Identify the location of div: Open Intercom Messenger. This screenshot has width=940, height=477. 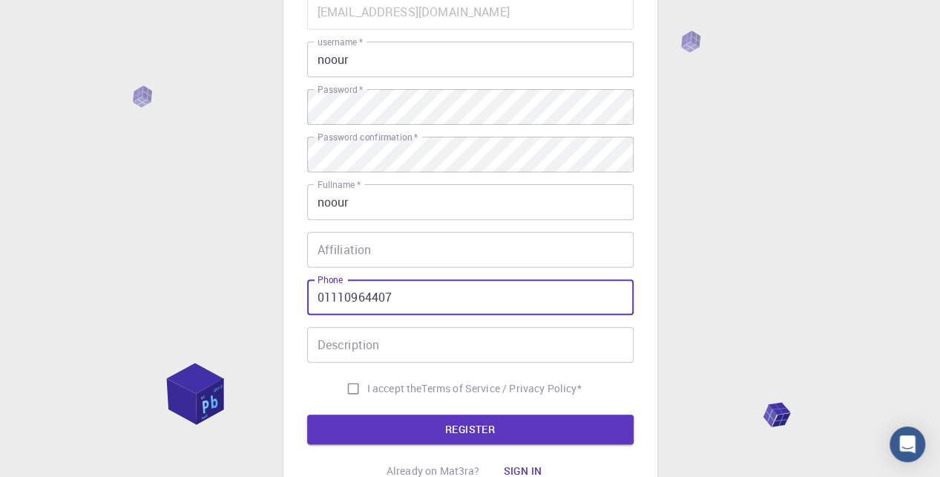
(908, 444).